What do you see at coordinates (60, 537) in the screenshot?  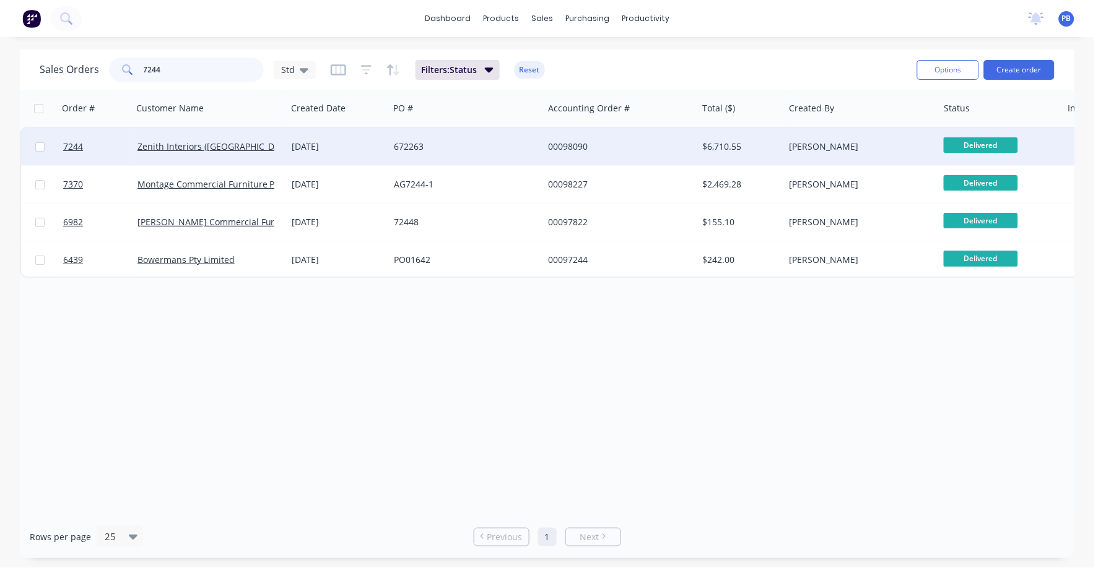 I see `span: Rows per page` at bounding box center [60, 537].